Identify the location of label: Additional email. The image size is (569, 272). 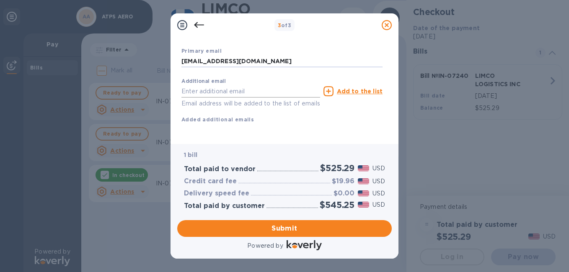
(204, 82).